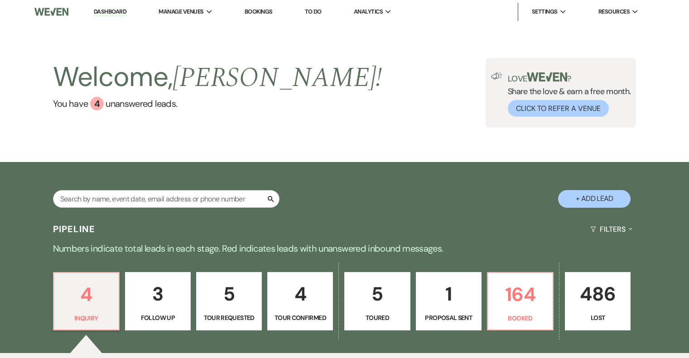  I want to click on a: Dashboard, so click(110, 12).